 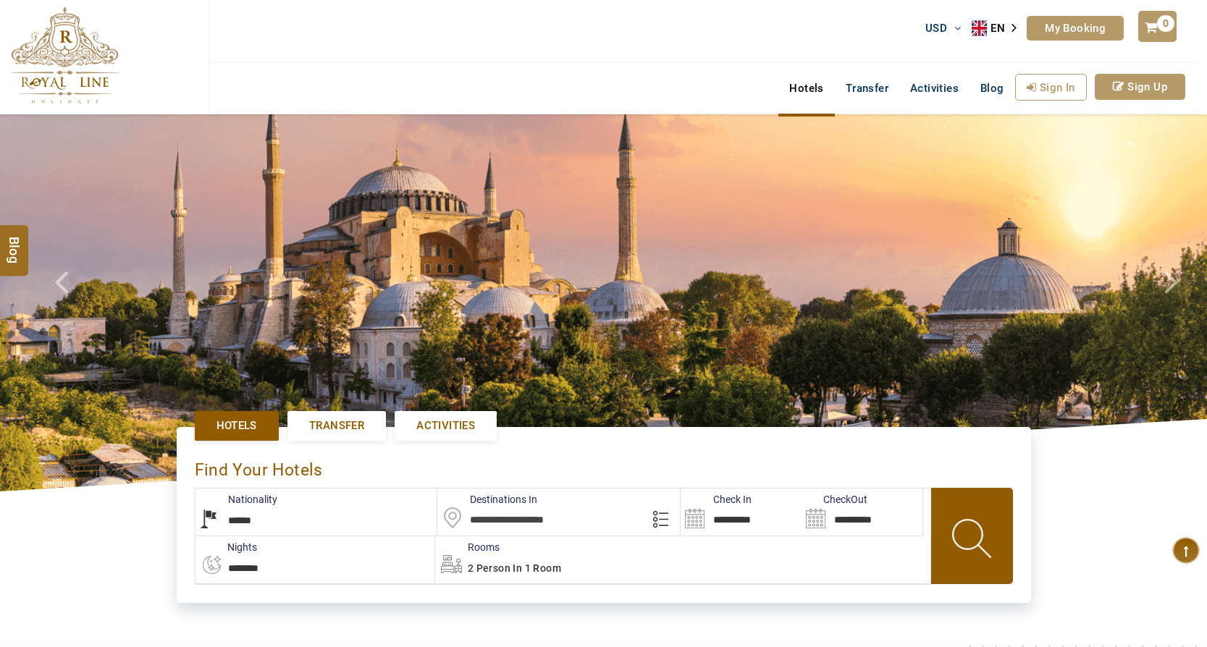 I want to click on a: EN, so click(x=999, y=28).